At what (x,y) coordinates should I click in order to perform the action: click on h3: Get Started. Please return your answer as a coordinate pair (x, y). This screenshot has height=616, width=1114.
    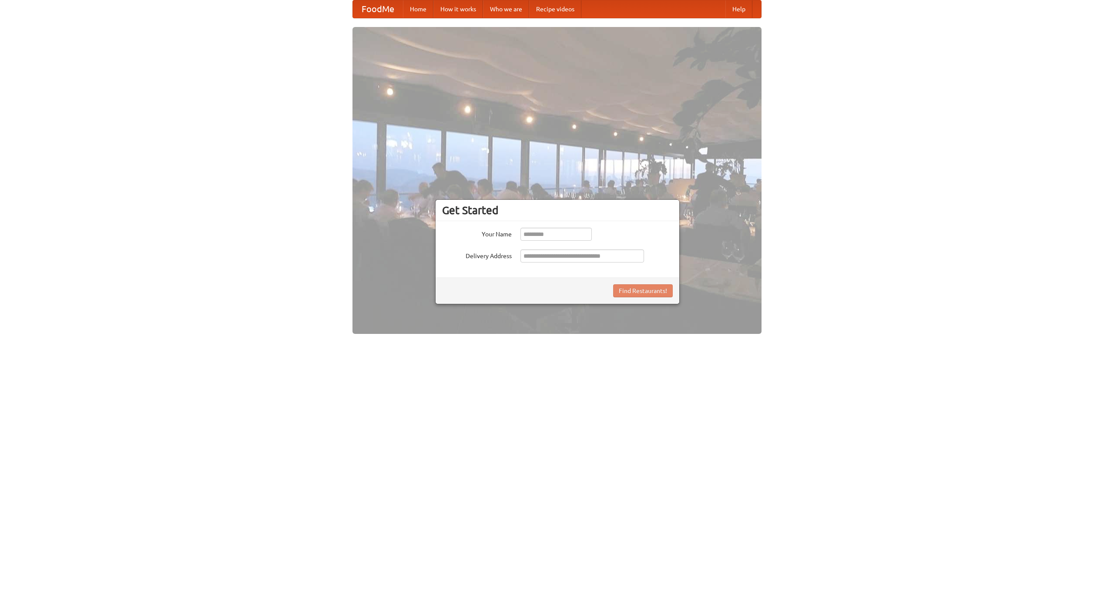
    Looking at the image, I should click on (557, 210).